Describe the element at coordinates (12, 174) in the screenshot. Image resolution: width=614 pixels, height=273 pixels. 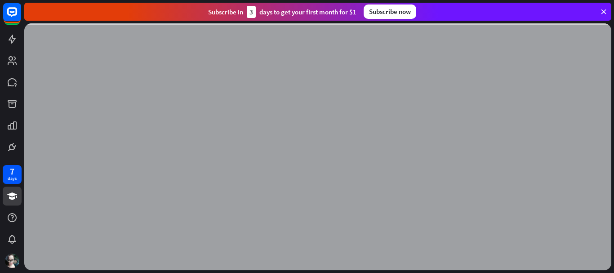
I see `a: 7 days` at that location.